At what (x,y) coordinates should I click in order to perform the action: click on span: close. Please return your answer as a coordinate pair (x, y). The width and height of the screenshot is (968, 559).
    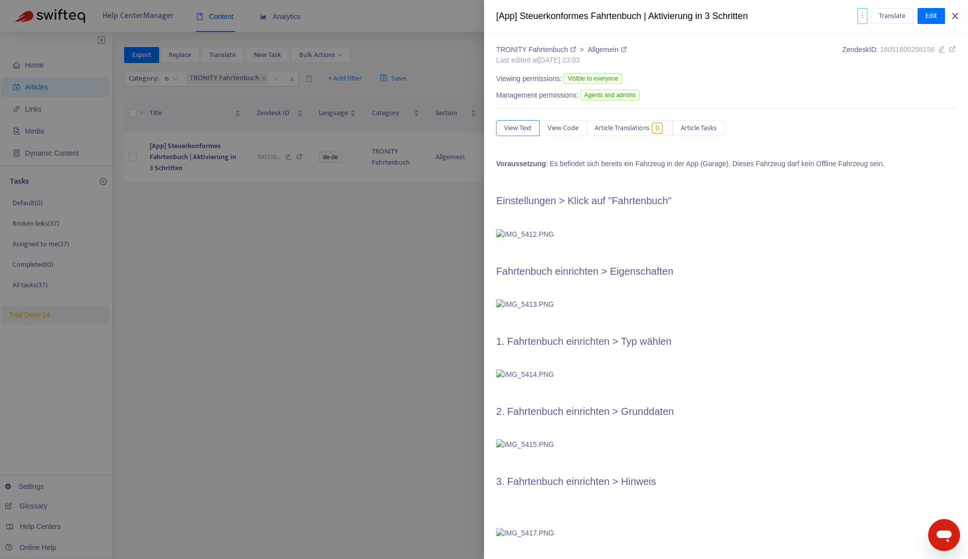
    Looking at the image, I should click on (955, 16).